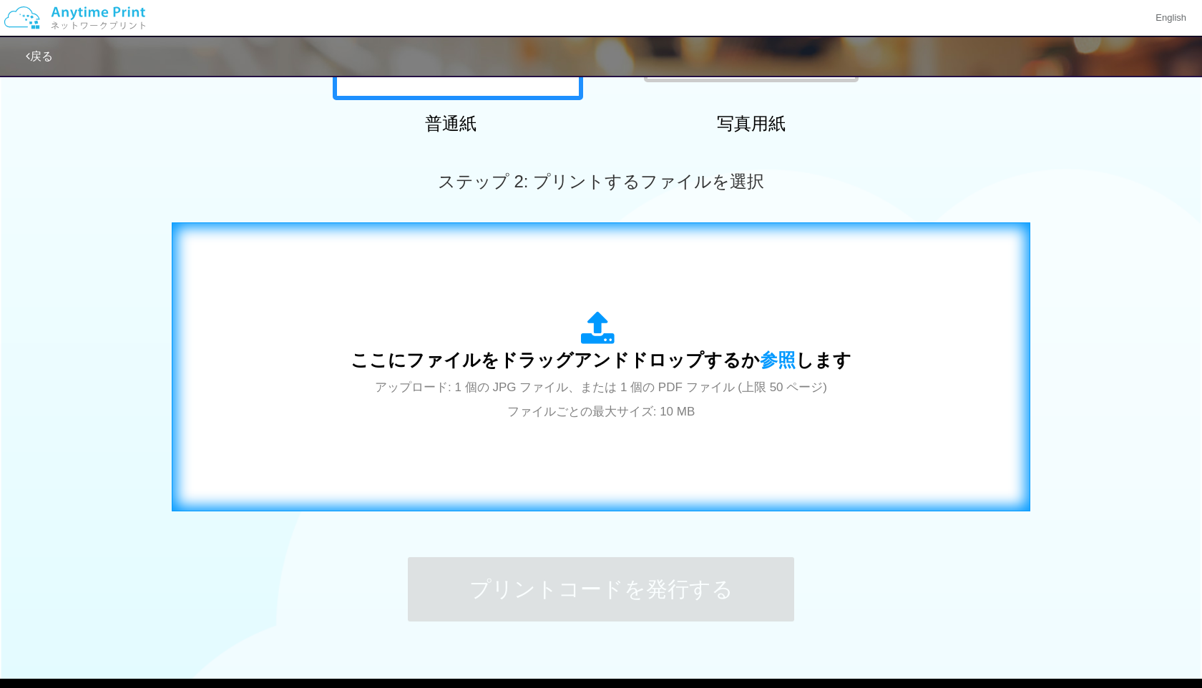 This screenshot has width=1202, height=688. Describe the element at coordinates (601, 589) in the screenshot. I see `button: プリントコードを発行する` at that location.